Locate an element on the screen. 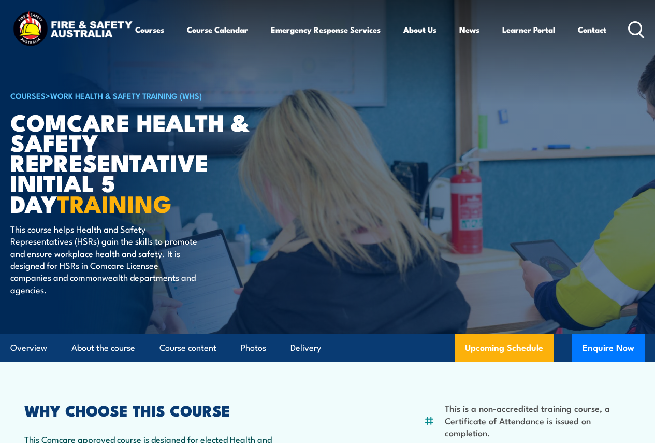 Image resolution: width=655 pixels, height=443 pixels. h2: WHY CHOOSE THIS COURSE is located at coordinates (156, 410).